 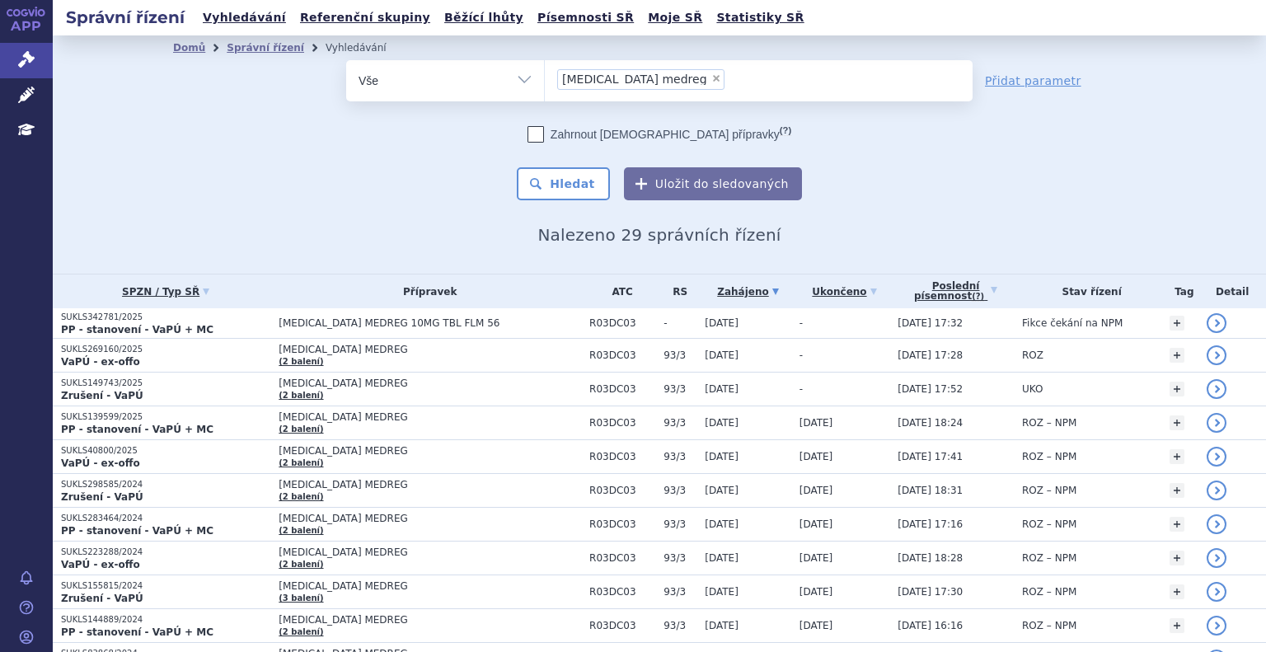 What do you see at coordinates (367, 48) in the screenshot?
I see `li: Vyhledávání` at bounding box center [367, 48].